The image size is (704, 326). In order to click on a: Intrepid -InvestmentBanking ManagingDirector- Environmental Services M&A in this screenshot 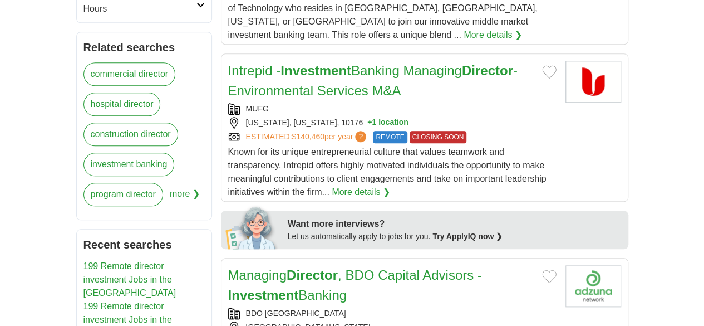, I will do `click(373, 80)`.